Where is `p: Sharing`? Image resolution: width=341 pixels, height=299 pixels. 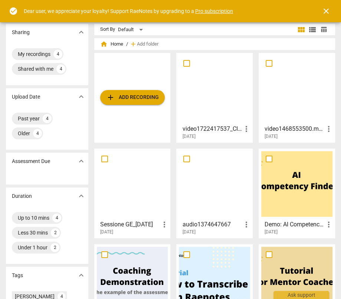
p: Sharing is located at coordinates (21, 32).